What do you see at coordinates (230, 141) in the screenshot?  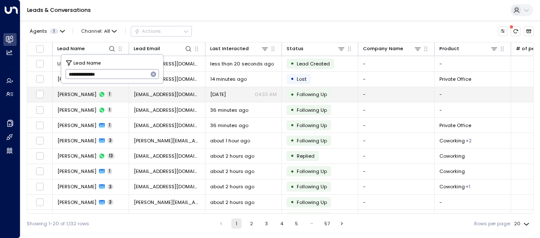 I see `span: about 1 hour ago` at bounding box center [230, 141].